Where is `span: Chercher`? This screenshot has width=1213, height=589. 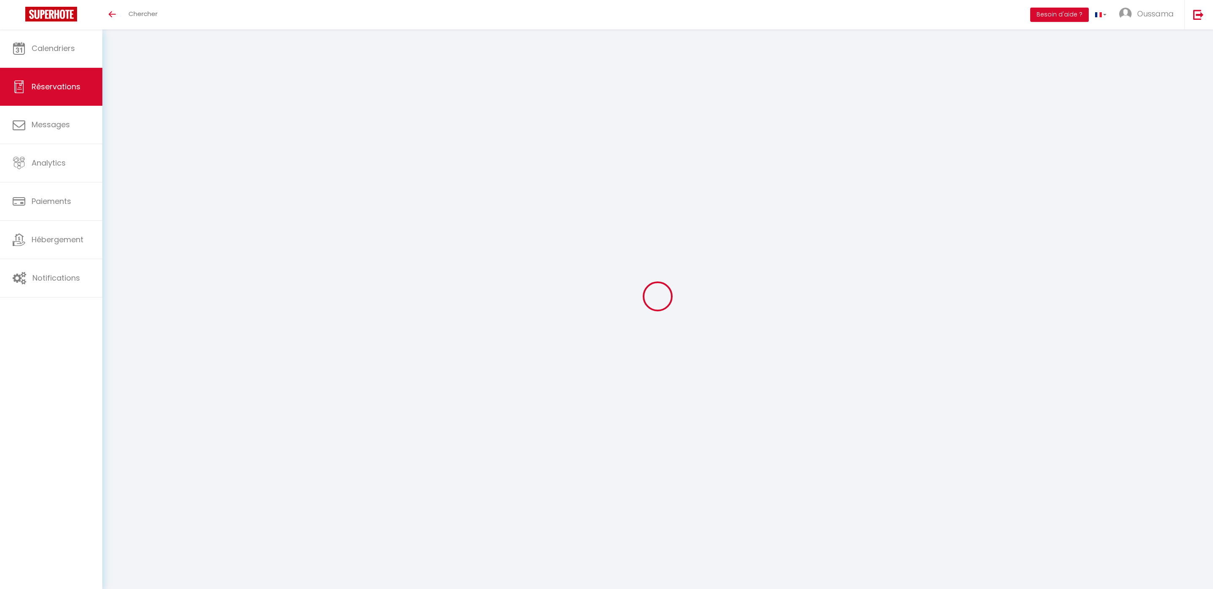
span: Chercher is located at coordinates (143, 13).